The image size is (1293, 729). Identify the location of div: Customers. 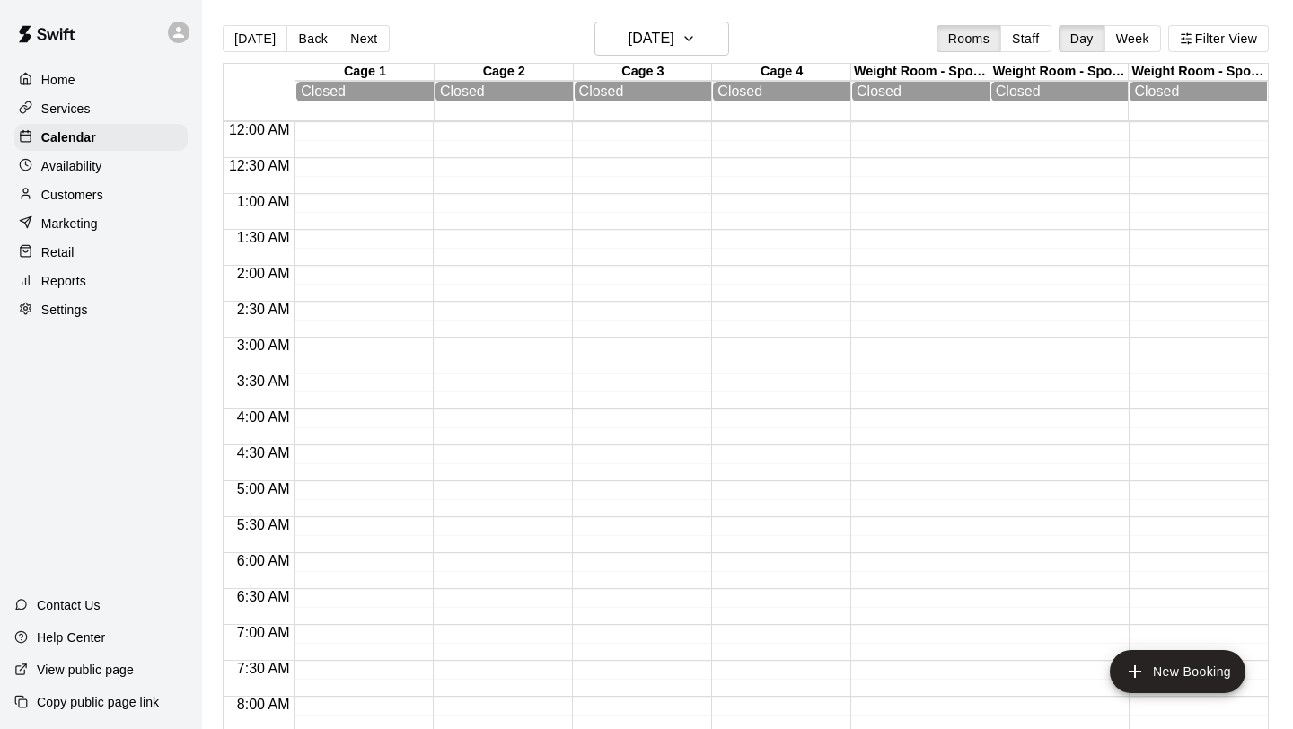
(101, 195).